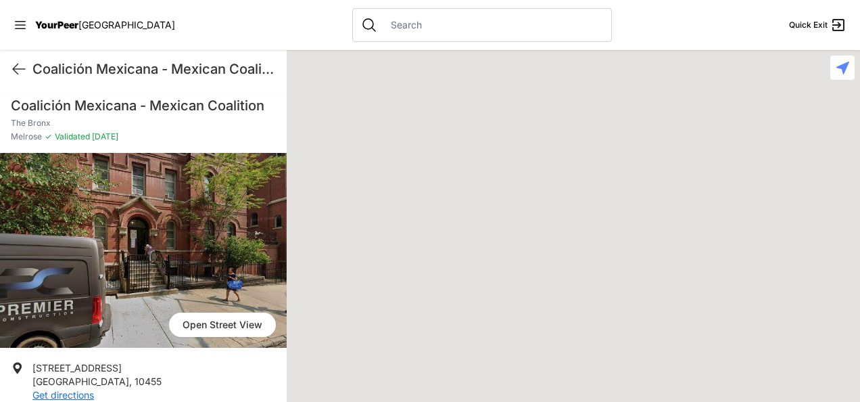 The height and width of the screenshot is (402, 860). I want to click on span: YourPeer, so click(57, 24).